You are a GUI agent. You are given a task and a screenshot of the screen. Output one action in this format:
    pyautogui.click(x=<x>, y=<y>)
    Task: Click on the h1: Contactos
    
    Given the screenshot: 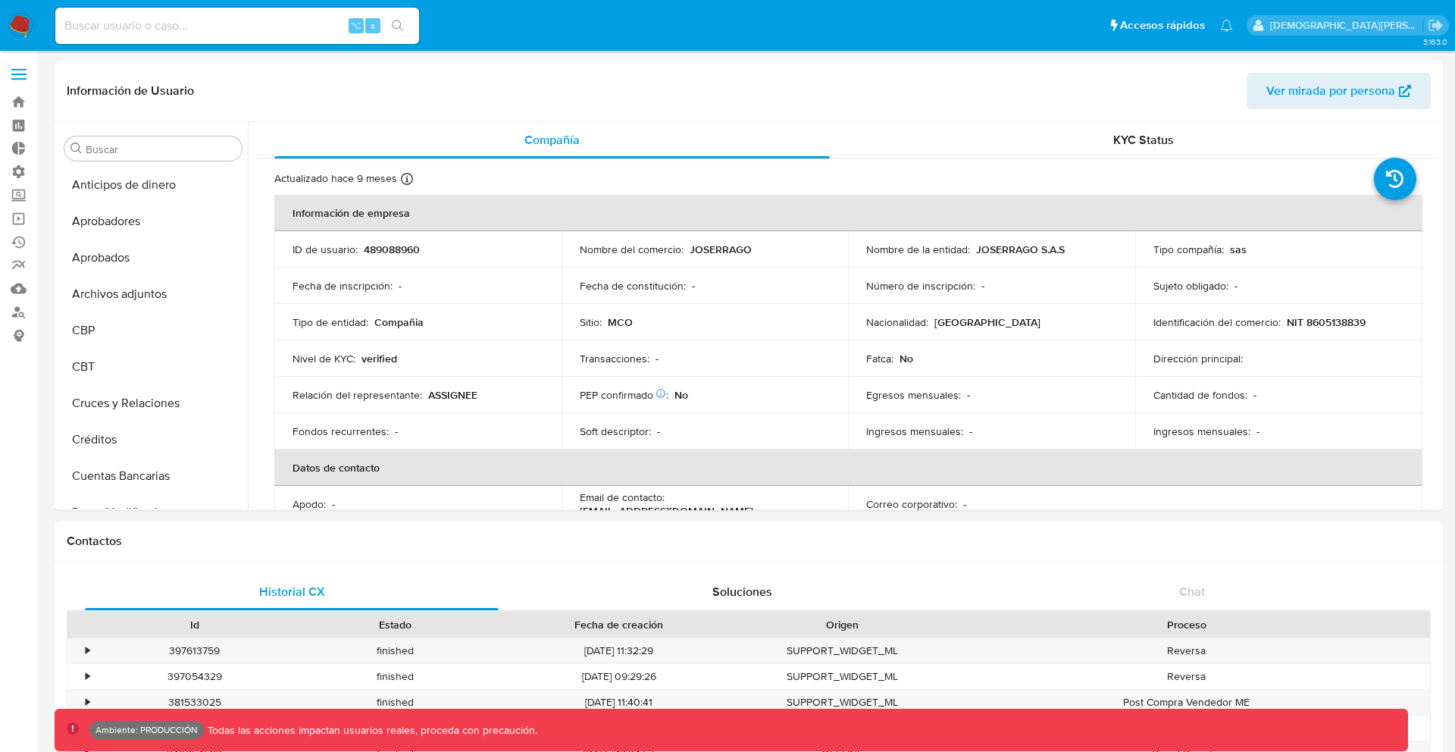 What is the action you would take?
    pyautogui.click(x=749, y=541)
    